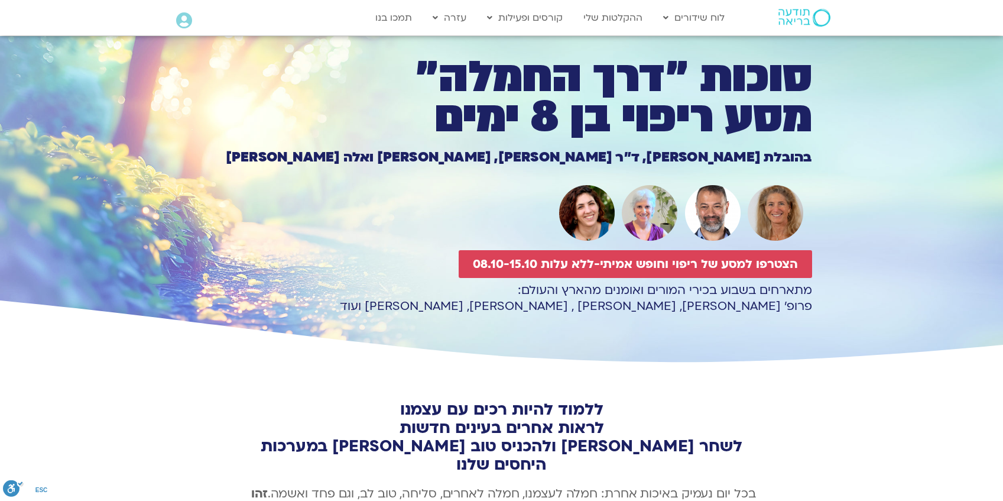 The width and height of the screenshot is (1003, 501). What do you see at coordinates (394, 18) in the screenshot?
I see `a: תמכו בנו` at bounding box center [394, 18].